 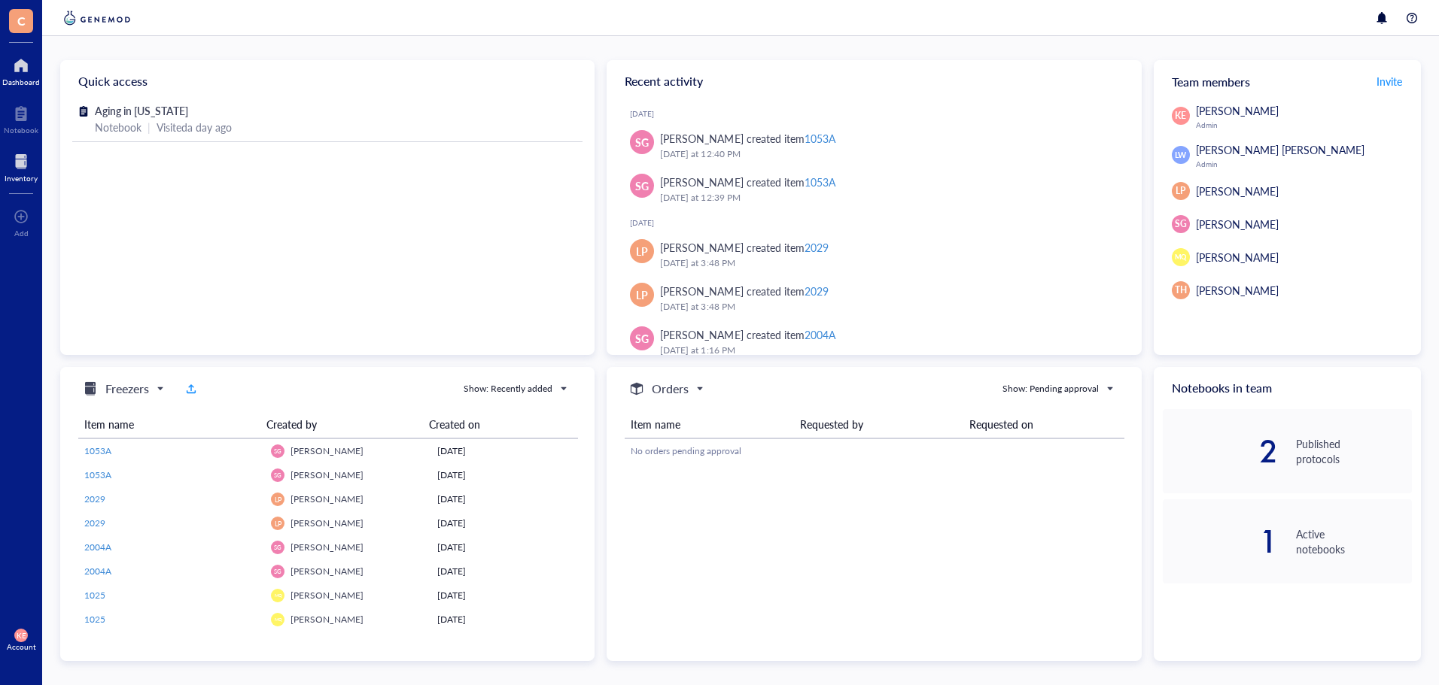 What do you see at coordinates (21, 647) in the screenshot?
I see `div: Account` at bounding box center [21, 647].